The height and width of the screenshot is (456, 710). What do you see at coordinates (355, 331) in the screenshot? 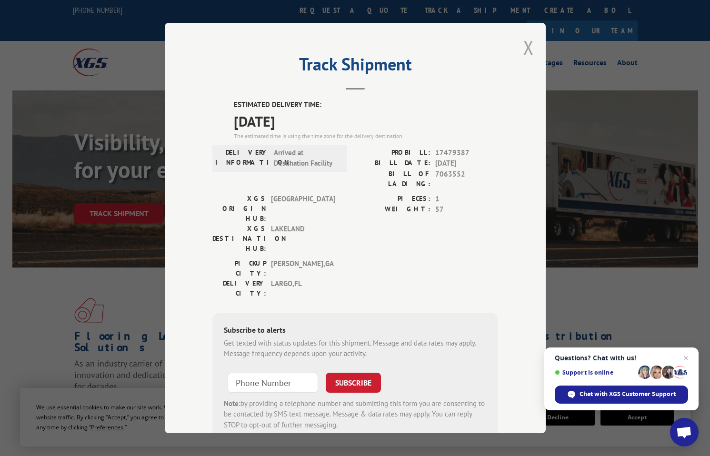
I see `div: Subscribe to alerts` at bounding box center [355, 331].